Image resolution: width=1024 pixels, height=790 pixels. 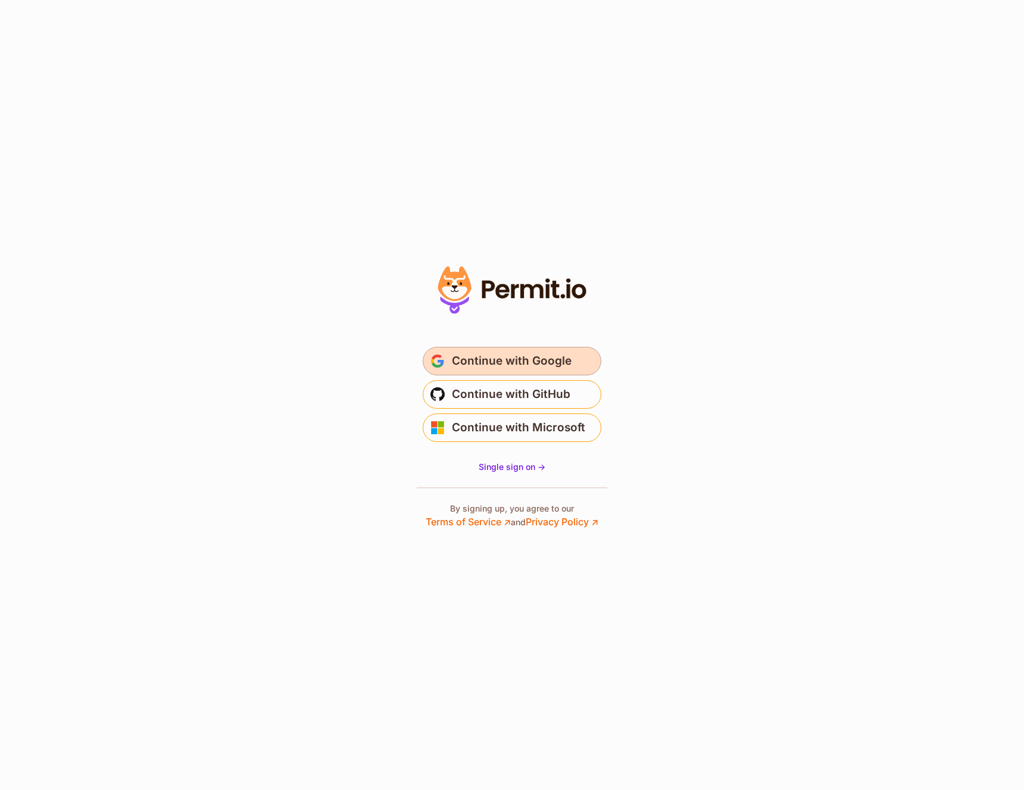 I want to click on button: Continue with Google, so click(x=512, y=361).